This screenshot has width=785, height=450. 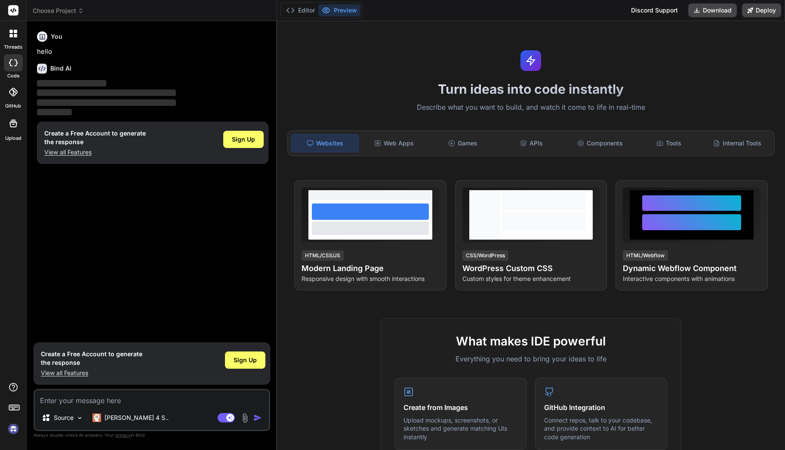 I want to click on p: Always double-check its answers. Your in Bind, so click(x=152, y=435).